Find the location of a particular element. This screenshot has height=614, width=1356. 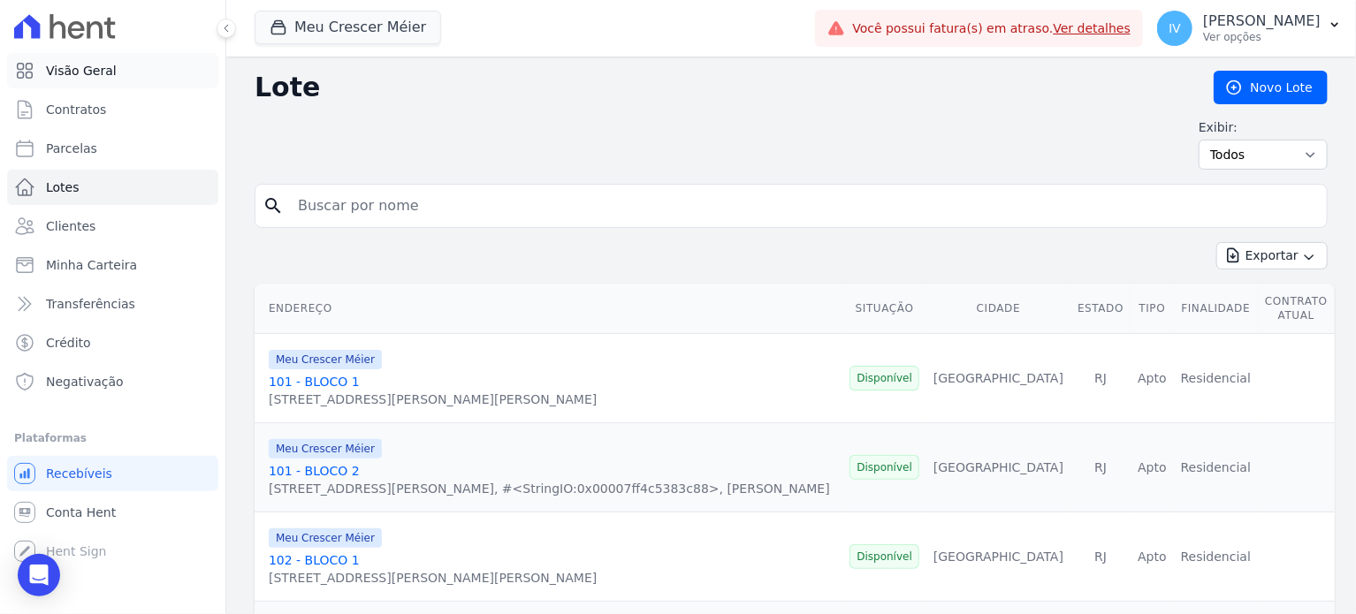

i: search is located at coordinates (273, 206).